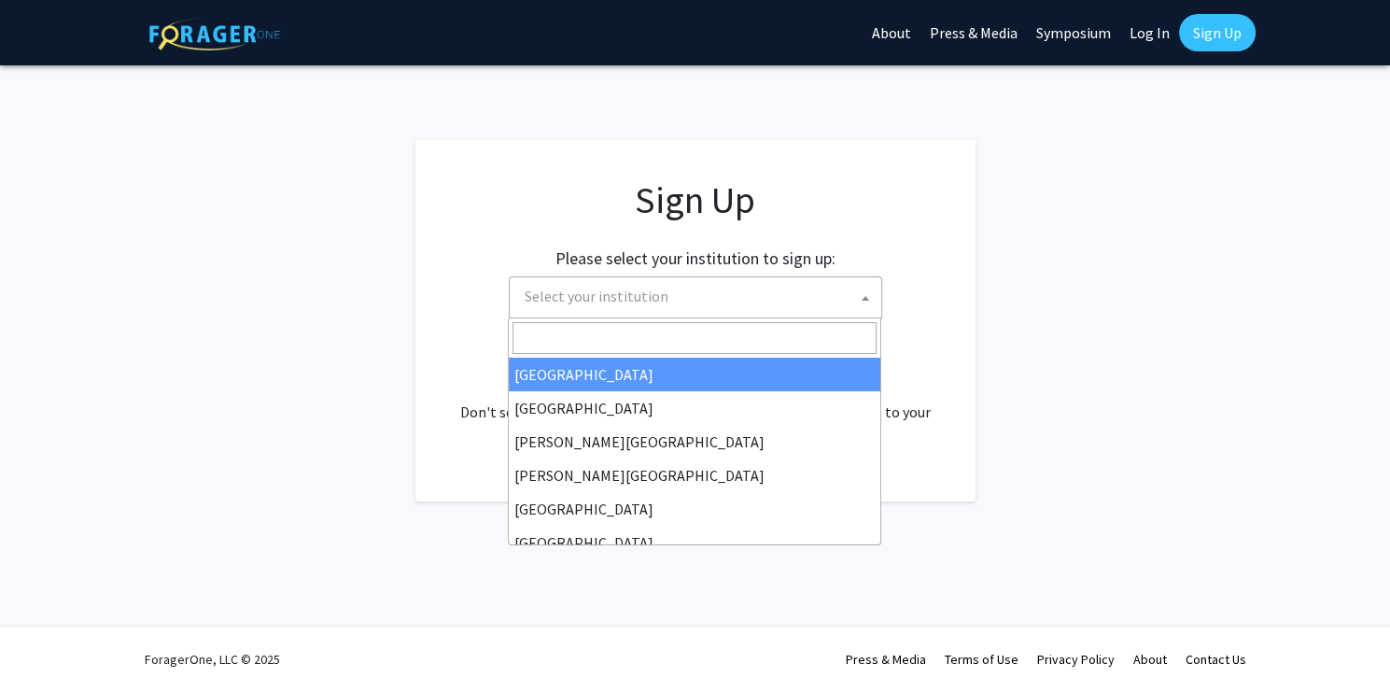  Describe the element at coordinates (695, 200) in the screenshot. I see `h1: Sign Up` at that location.